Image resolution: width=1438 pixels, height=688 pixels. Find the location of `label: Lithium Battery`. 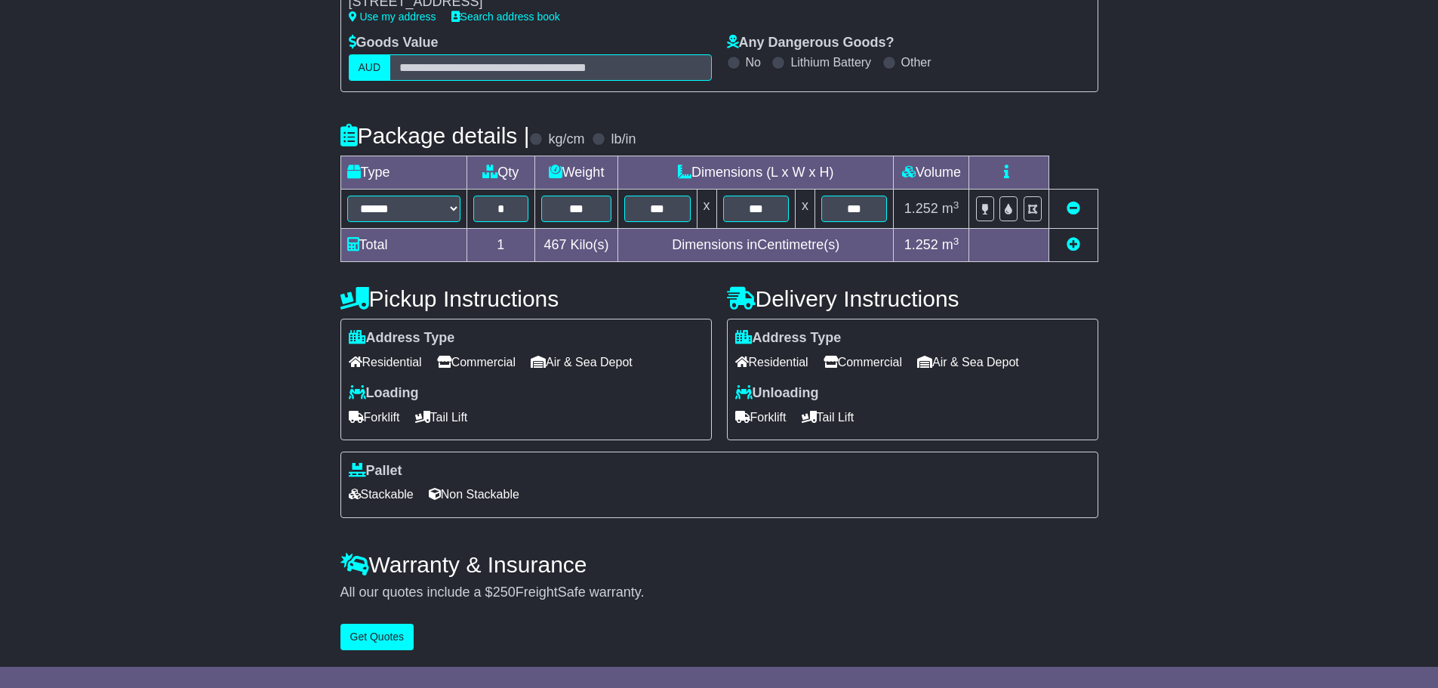

label: Lithium Battery is located at coordinates (830, 62).